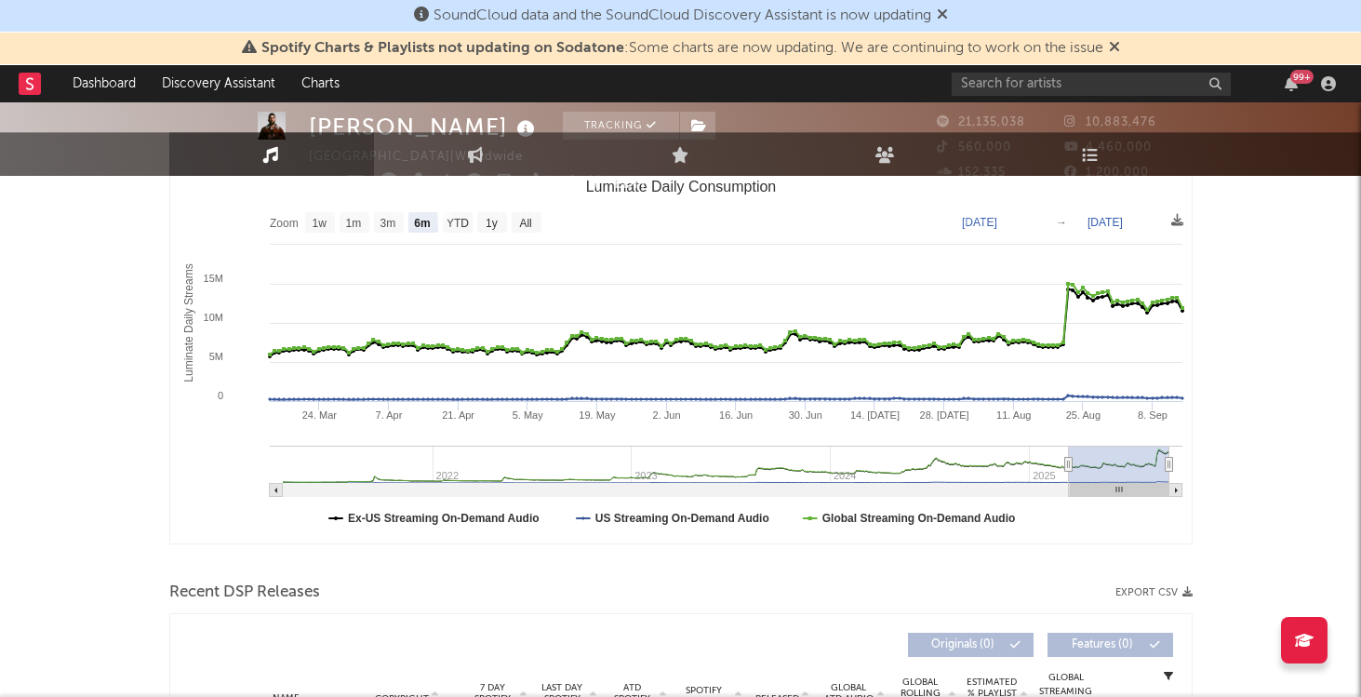 The height and width of the screenshot is (697, 1361). I want to click on text: 5. May, so click(527, 415).